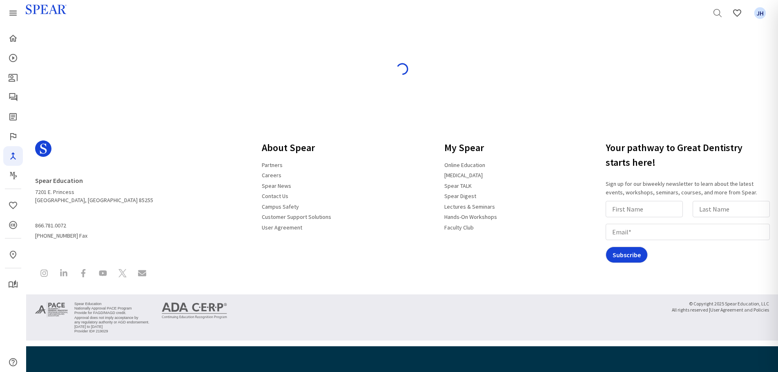 This screenshot has width=778, height=372. Describe the element at coordinates (13, 176) in the screenshot. I see `a: Masters Program` at that location.